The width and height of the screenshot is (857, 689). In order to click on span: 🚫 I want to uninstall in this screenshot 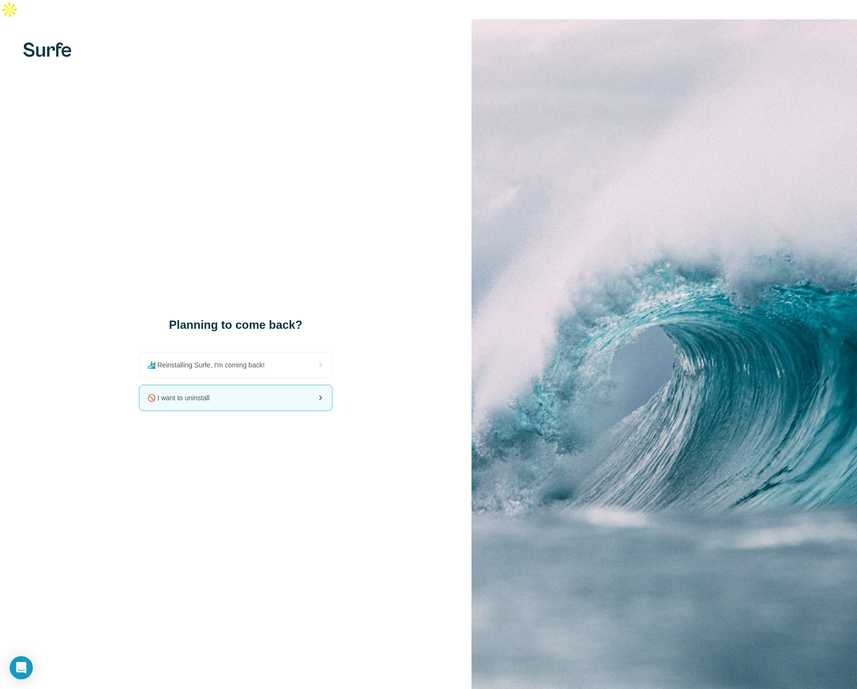, I will do `click(182, 398)`.